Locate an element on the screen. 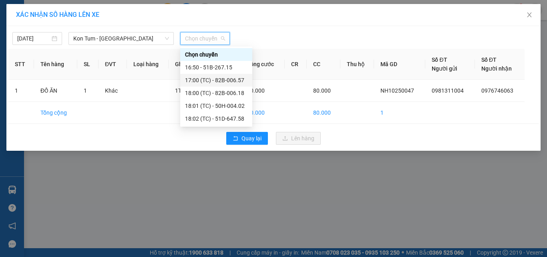 The height and width of the screenshot is (257, 547). th: Mã GD is located at coordinates (399, 64).